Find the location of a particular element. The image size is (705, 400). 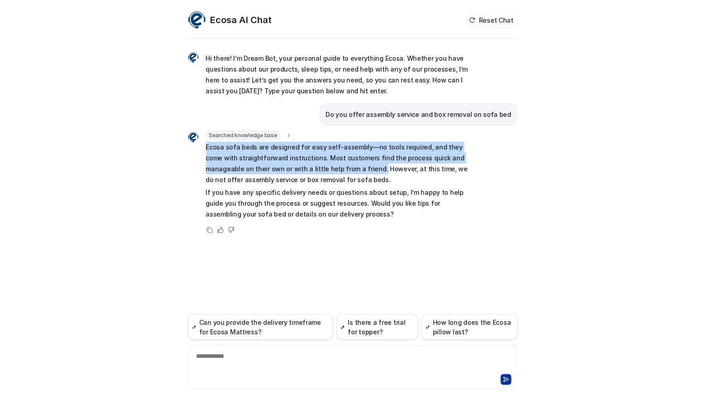

p: Hi there! I’m Dream Bot, your personal guide to everything Ecosa. Whether you have questions abou... is located at coordinates (338, 75).